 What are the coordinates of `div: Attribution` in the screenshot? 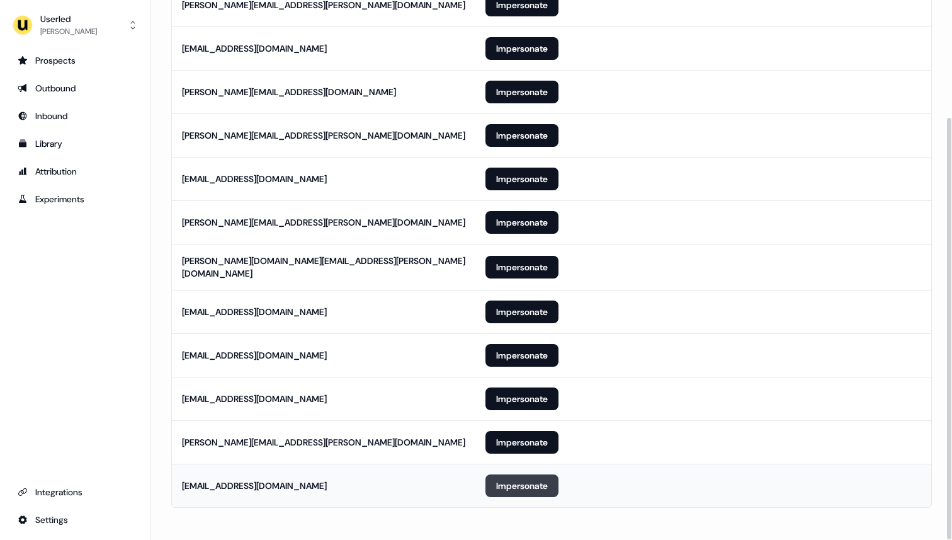 It's located at (75, 171).